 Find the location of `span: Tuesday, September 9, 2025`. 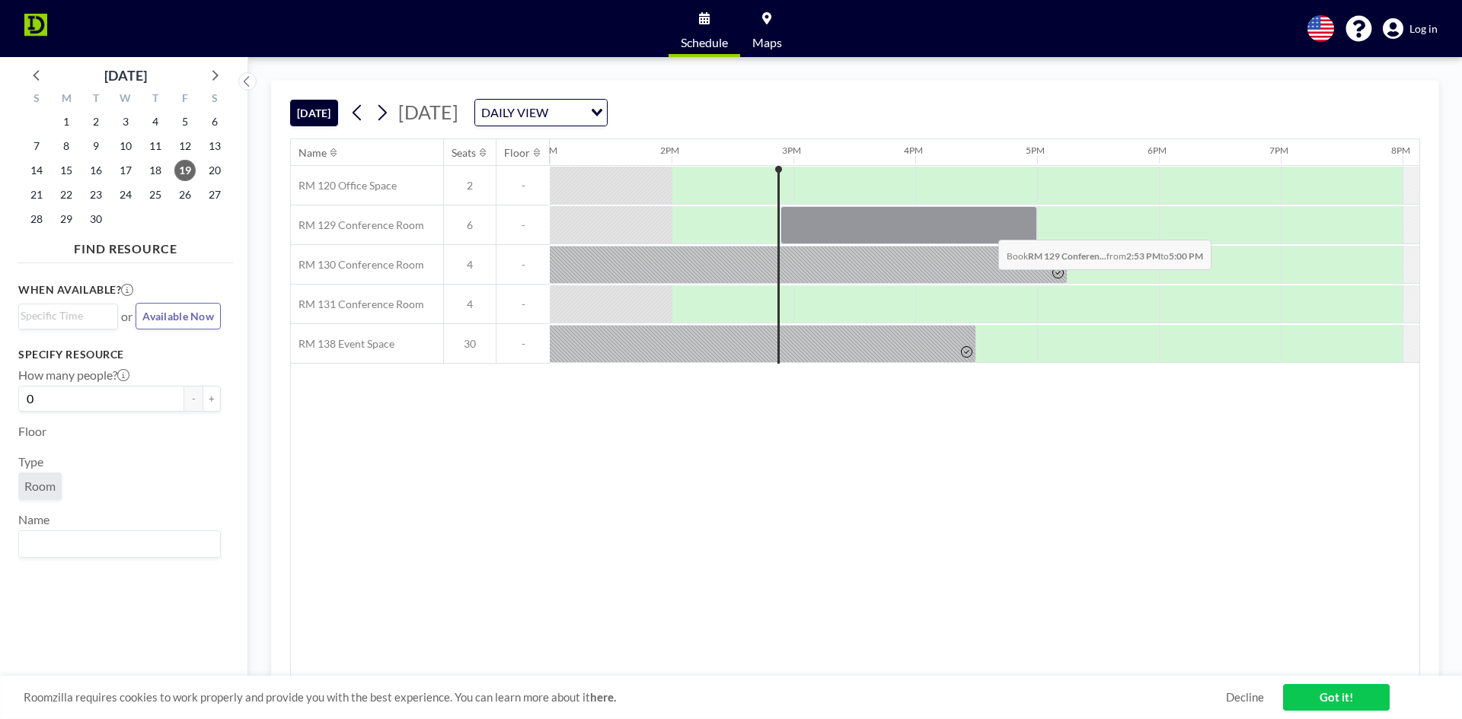

span: Tuesday, September 9, 2025 is located at coordinates (96, 146).